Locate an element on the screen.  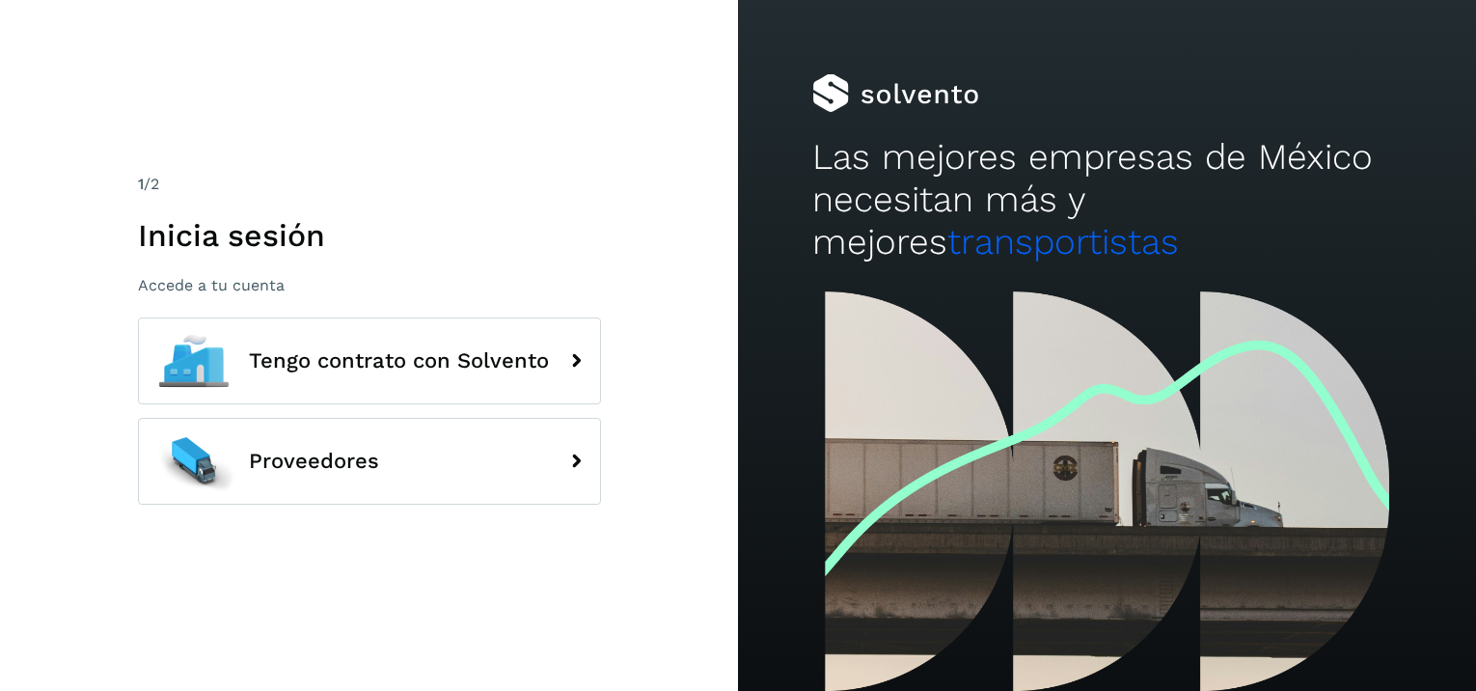
span: transportistas is located at coordinates (1063, 241).